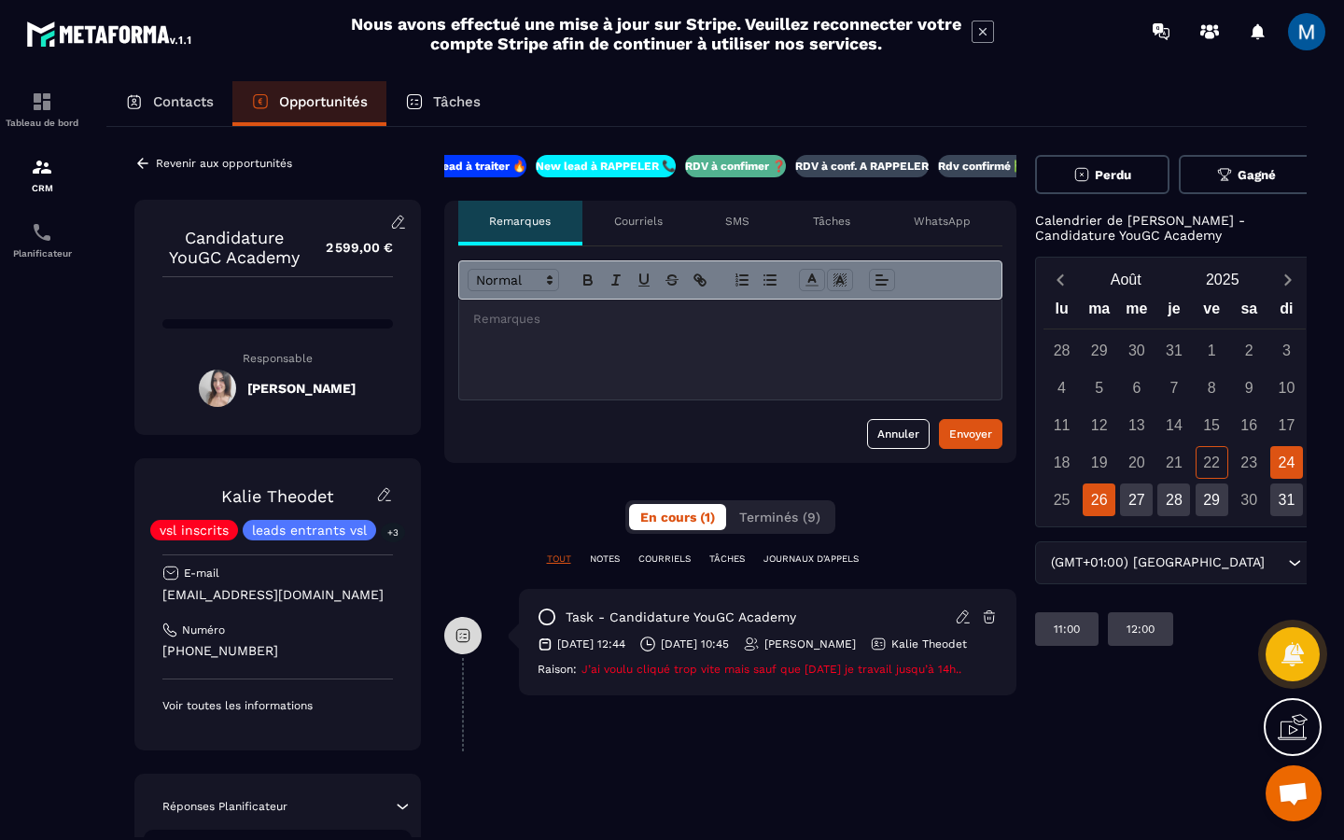  Describe the element at coordinates (1061, 425) in the screenshot. I see `div: 11` at that location.